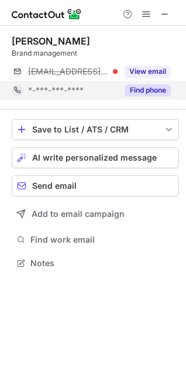 Image resolution: width=186 pixels, height=374 pixels. What do you see at coordinates (96, 130) in the screenshot?
I see `button: save-profile-one-click` at bounding box center [96, 130].